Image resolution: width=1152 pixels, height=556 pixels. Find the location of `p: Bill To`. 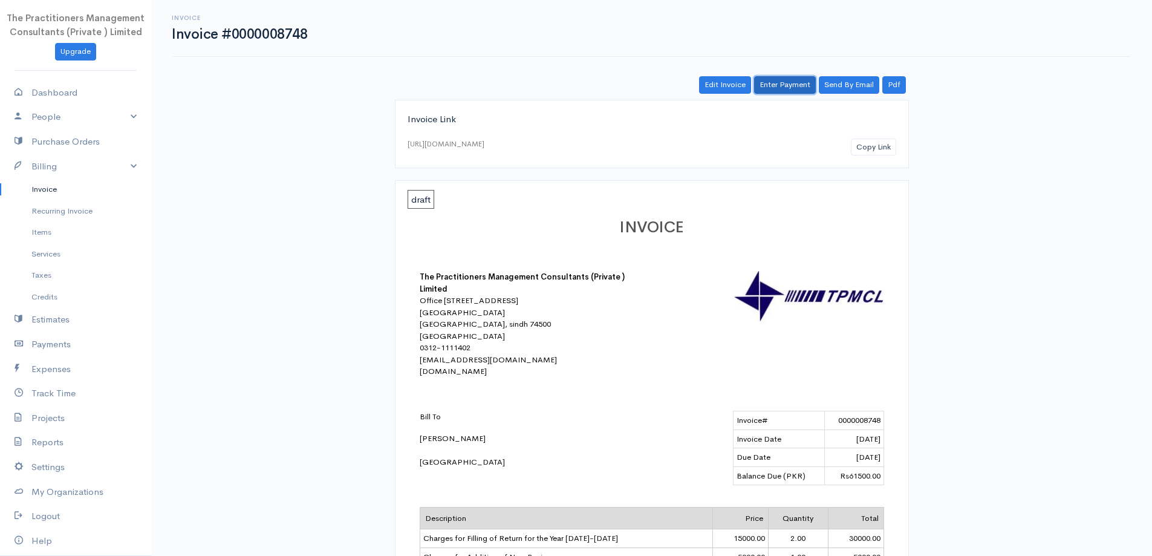

p: Bill To is located at coordinates (525, 417).